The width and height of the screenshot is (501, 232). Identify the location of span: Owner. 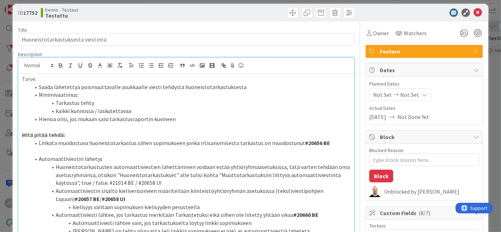
(381, 33).